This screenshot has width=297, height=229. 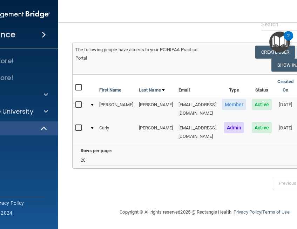 I want to click on a: Privacy Policy, so click(x=247, y=212).